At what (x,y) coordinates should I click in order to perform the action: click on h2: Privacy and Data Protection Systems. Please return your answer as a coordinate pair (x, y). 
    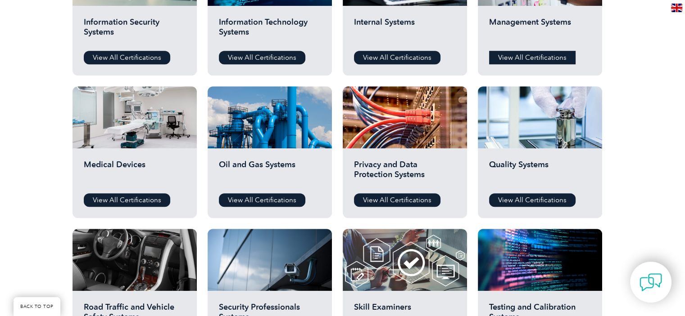
    Looking at the image, I should click on (405, 173).